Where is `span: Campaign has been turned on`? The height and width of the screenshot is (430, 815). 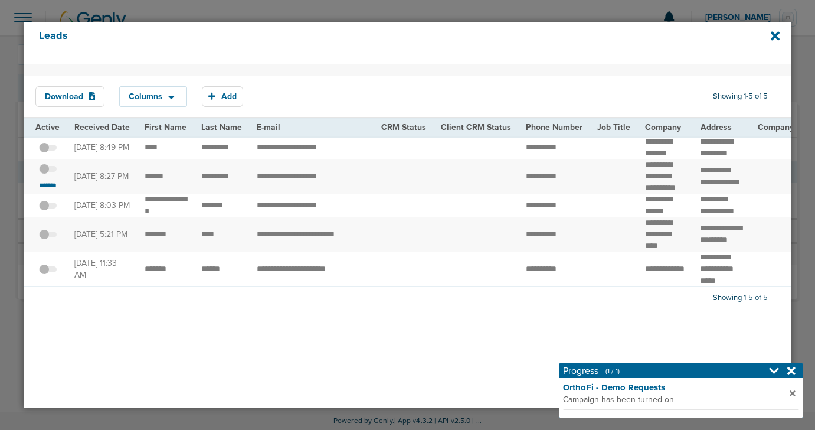 span: Campaign has been turned on is located at coordinates (675, 400).